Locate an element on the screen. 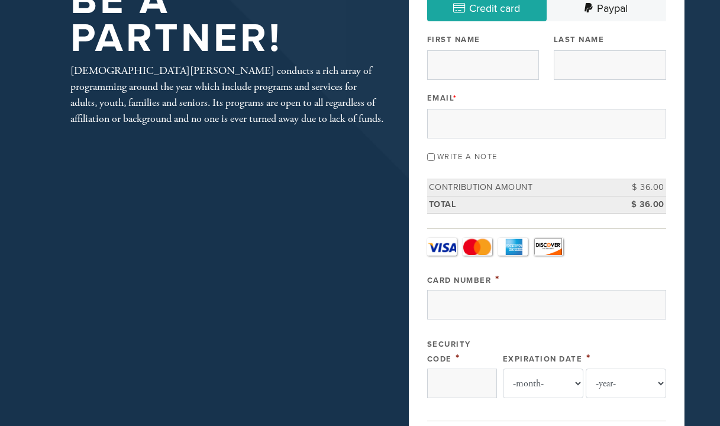  a: Amex is located at coordinates (513, 247).